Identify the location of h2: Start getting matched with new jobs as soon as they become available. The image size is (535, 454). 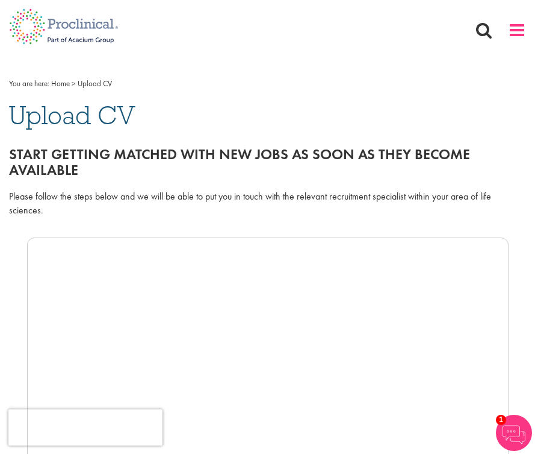
(267, 162).